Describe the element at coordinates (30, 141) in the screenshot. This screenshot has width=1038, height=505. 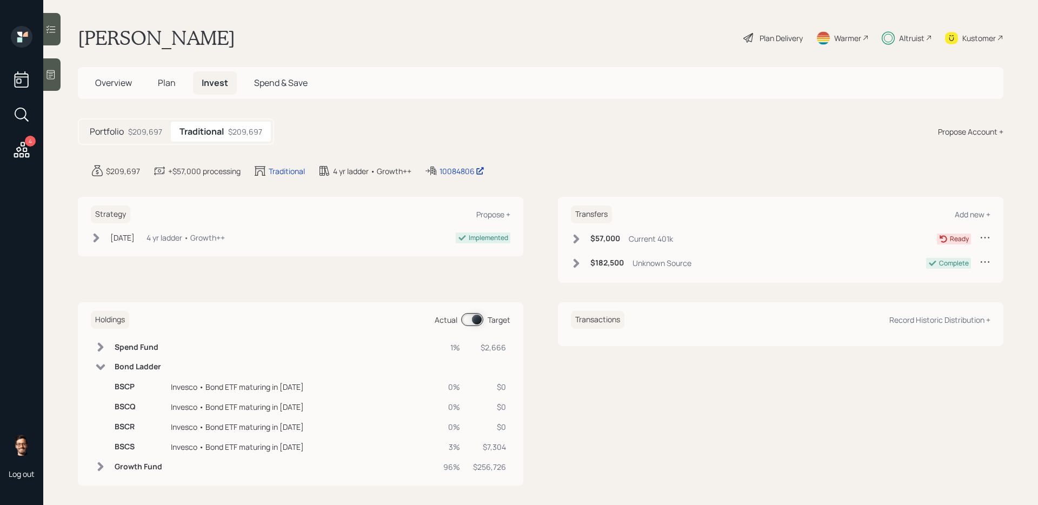
I see `div: 4` at that location.